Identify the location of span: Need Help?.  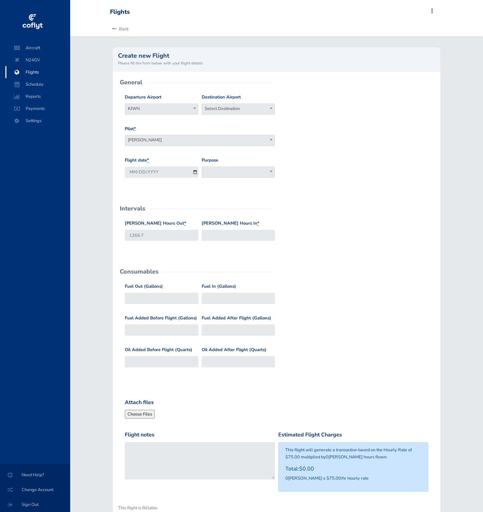
(35, 475).